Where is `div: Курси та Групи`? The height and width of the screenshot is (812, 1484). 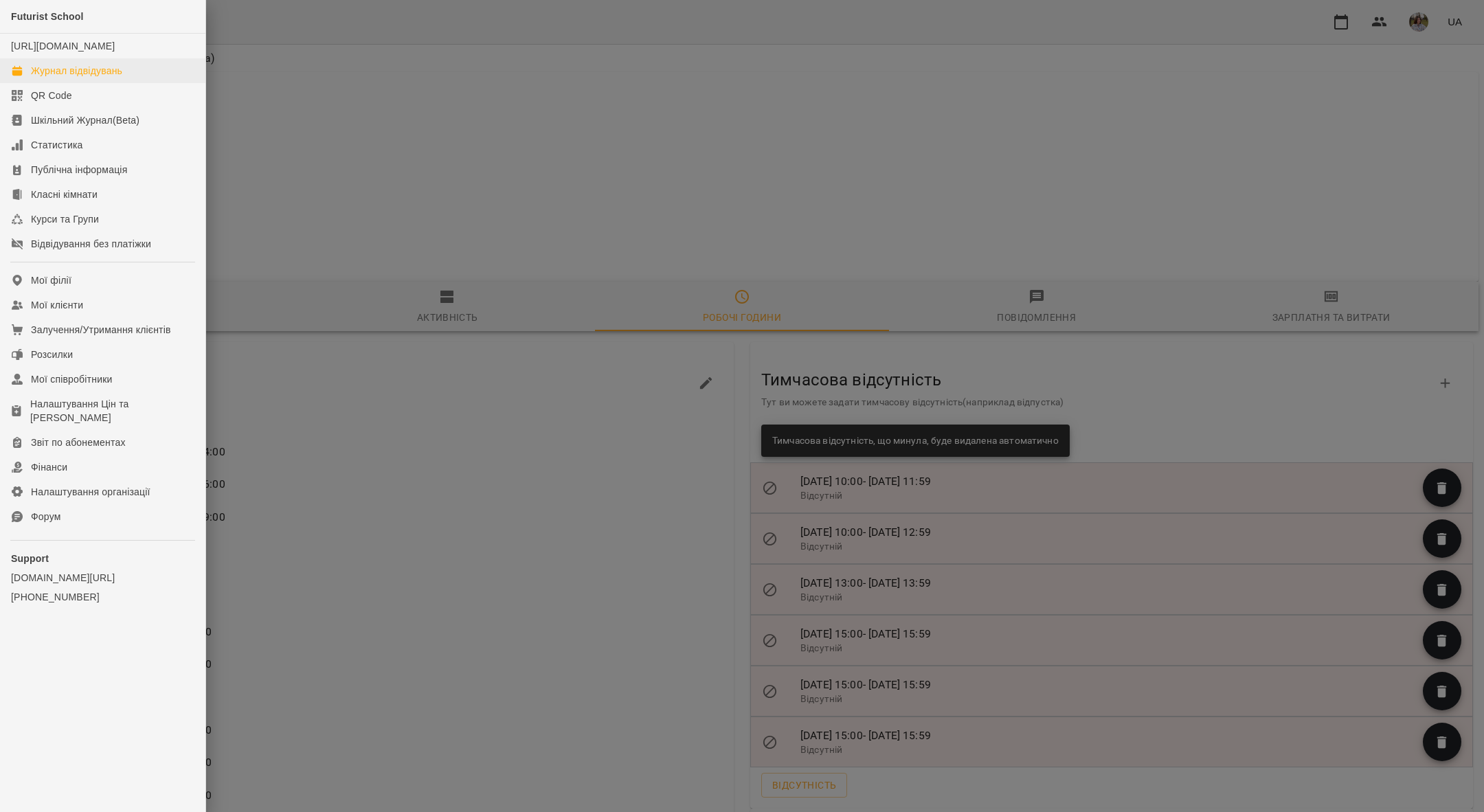 div: Курси та Групи is located at coordinates (64, 219).